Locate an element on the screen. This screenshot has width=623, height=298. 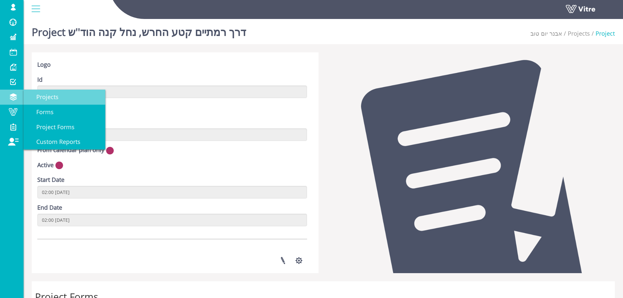
span: Forms is located at coordinates (41, 112).